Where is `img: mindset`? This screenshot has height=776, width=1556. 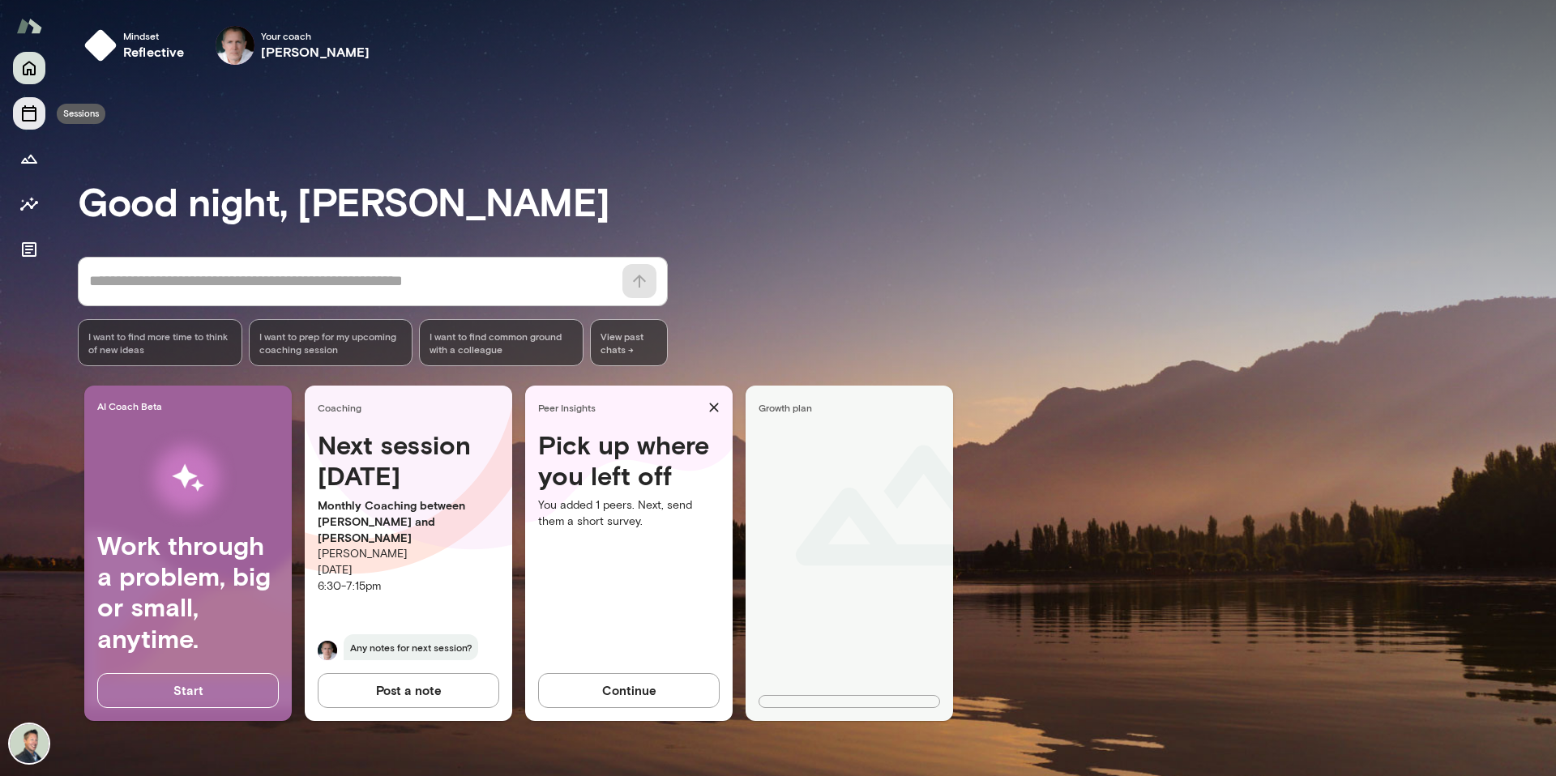
img: mindset is located at coordinates (100, 45).